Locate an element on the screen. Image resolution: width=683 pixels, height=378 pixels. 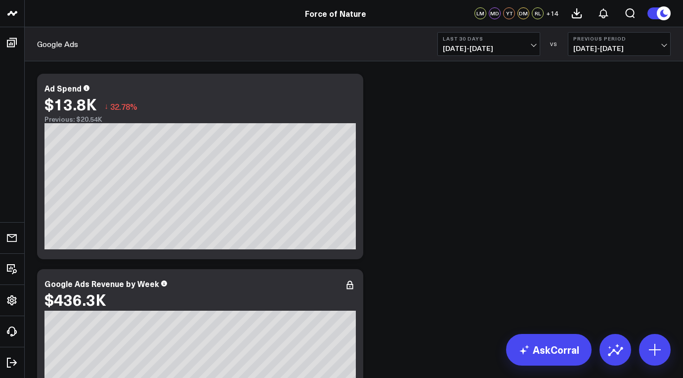
div: $13.8K is located at coordinates (71, 104).